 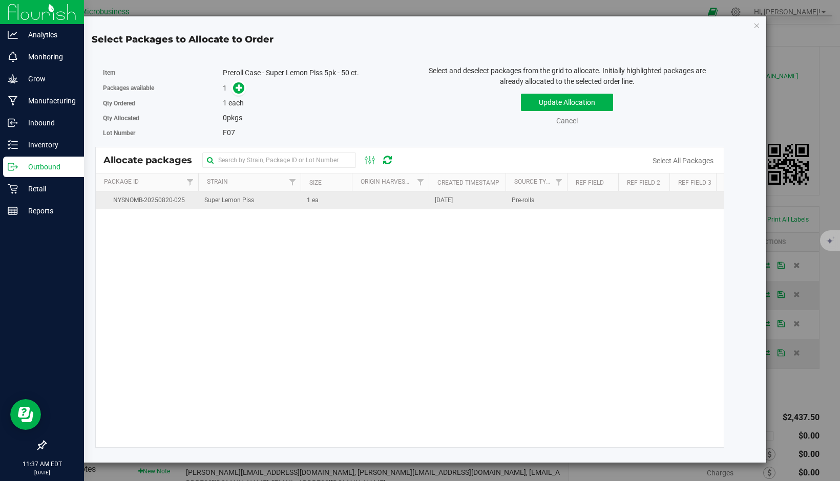 What do you see at coordinates (236, 103) in the screenshot?
I see `span: each` at bounding box center [236, 103].